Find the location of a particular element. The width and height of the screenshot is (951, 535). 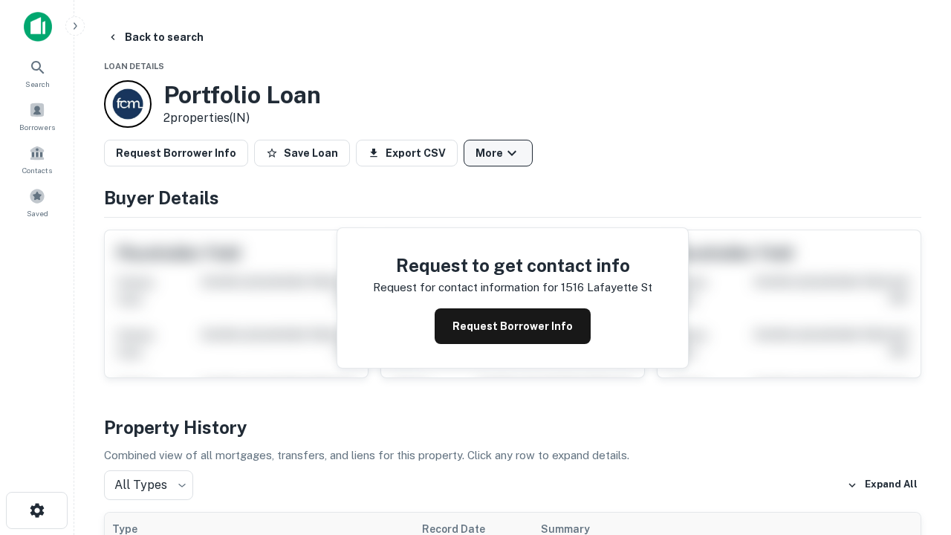

span: Saved is located at coordinates (37, 213).